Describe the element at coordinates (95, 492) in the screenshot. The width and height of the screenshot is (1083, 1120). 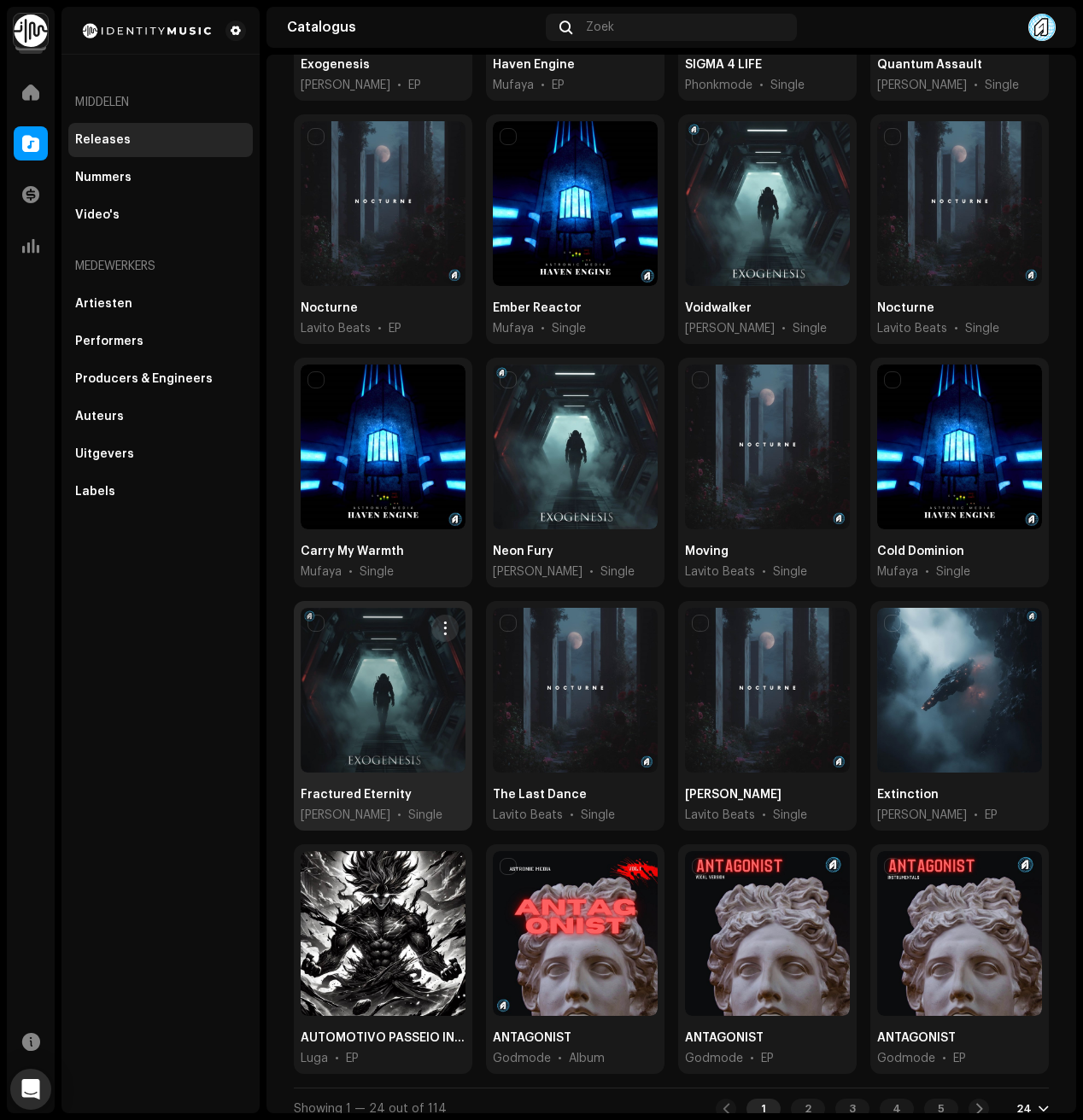
I see `div: Labels` at that location.